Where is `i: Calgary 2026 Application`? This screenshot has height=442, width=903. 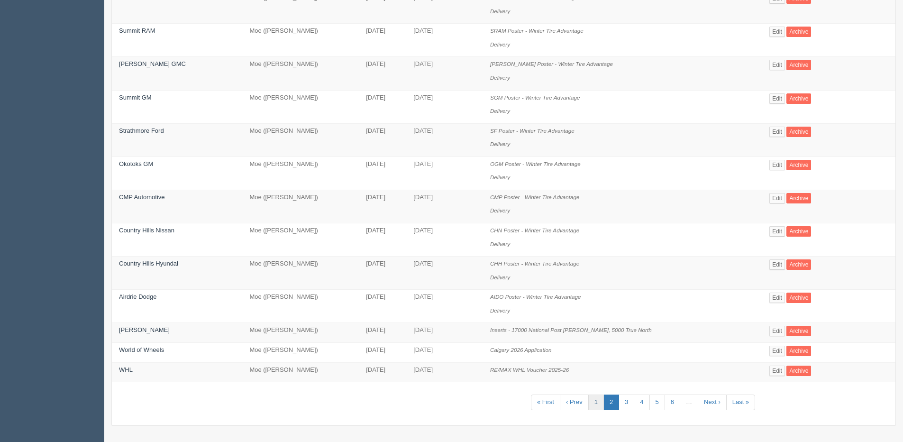
i: Calgary 2026 Application is located at coordinates (521, 349).